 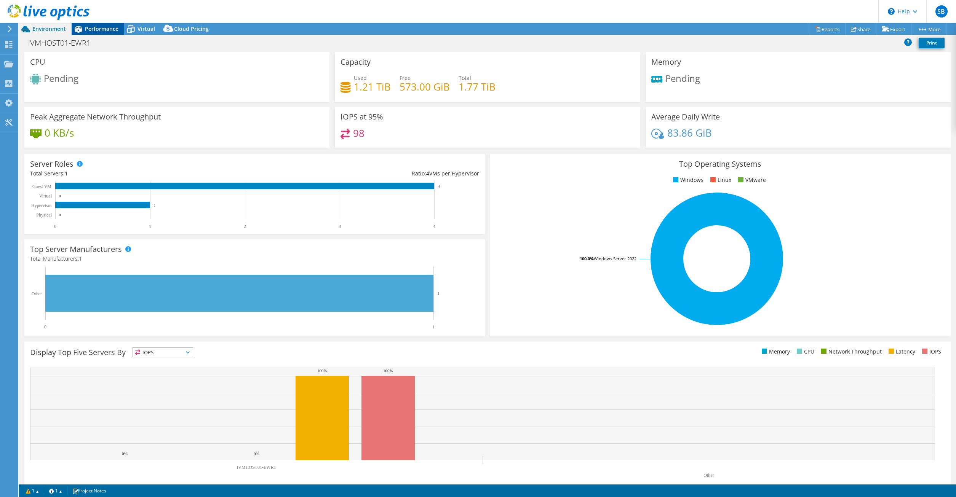 What do you see at coordinates (44, 215) in the screenshot?
I see `text: Physical` at bounding box center [44, 215].